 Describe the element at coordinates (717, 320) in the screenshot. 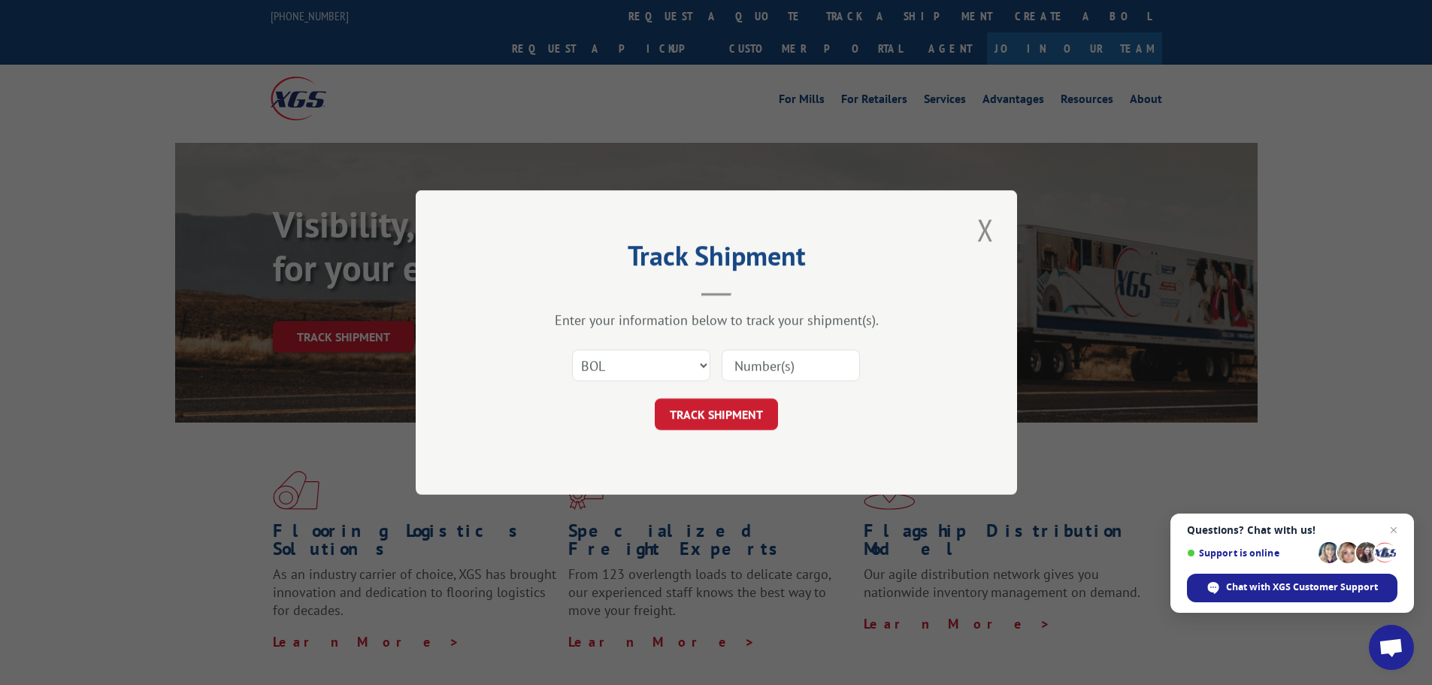

I see `div: Enter your information below to track your shipment(s).` at that location.